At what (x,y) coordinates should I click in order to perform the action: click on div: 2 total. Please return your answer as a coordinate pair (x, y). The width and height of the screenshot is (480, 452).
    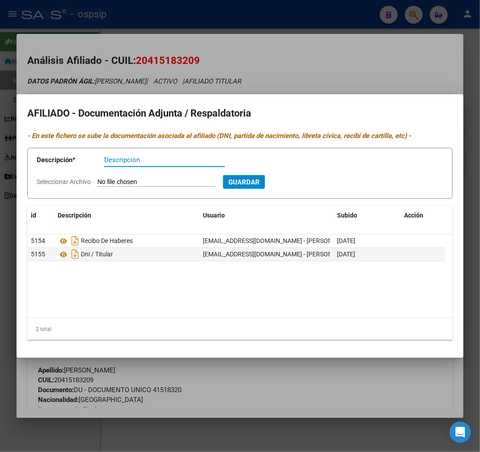
    Looking at the image, I should click on (240, 329).